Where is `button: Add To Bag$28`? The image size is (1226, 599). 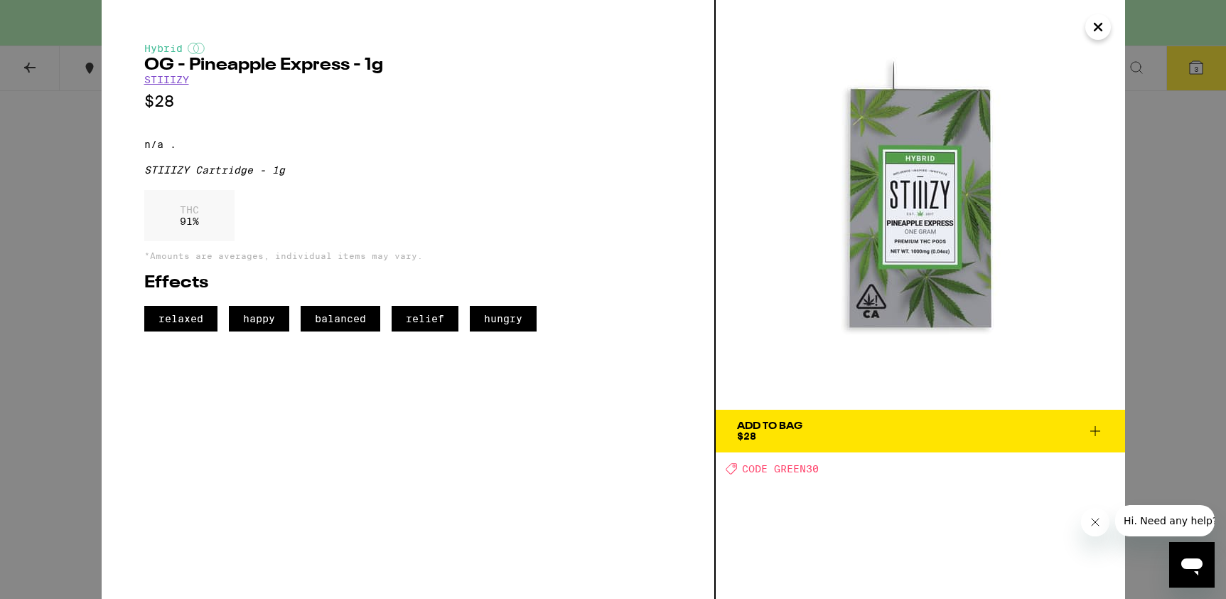 button: Add To Bag$28 is located at coordinates (921, 431).